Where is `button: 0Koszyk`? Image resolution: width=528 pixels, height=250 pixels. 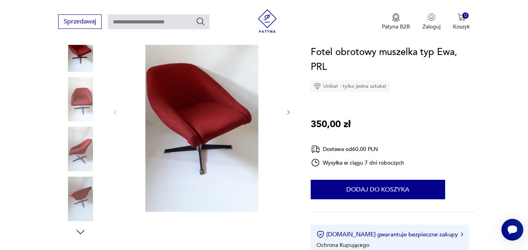
button: 0Koszyk is located at coordinates (461, 22).